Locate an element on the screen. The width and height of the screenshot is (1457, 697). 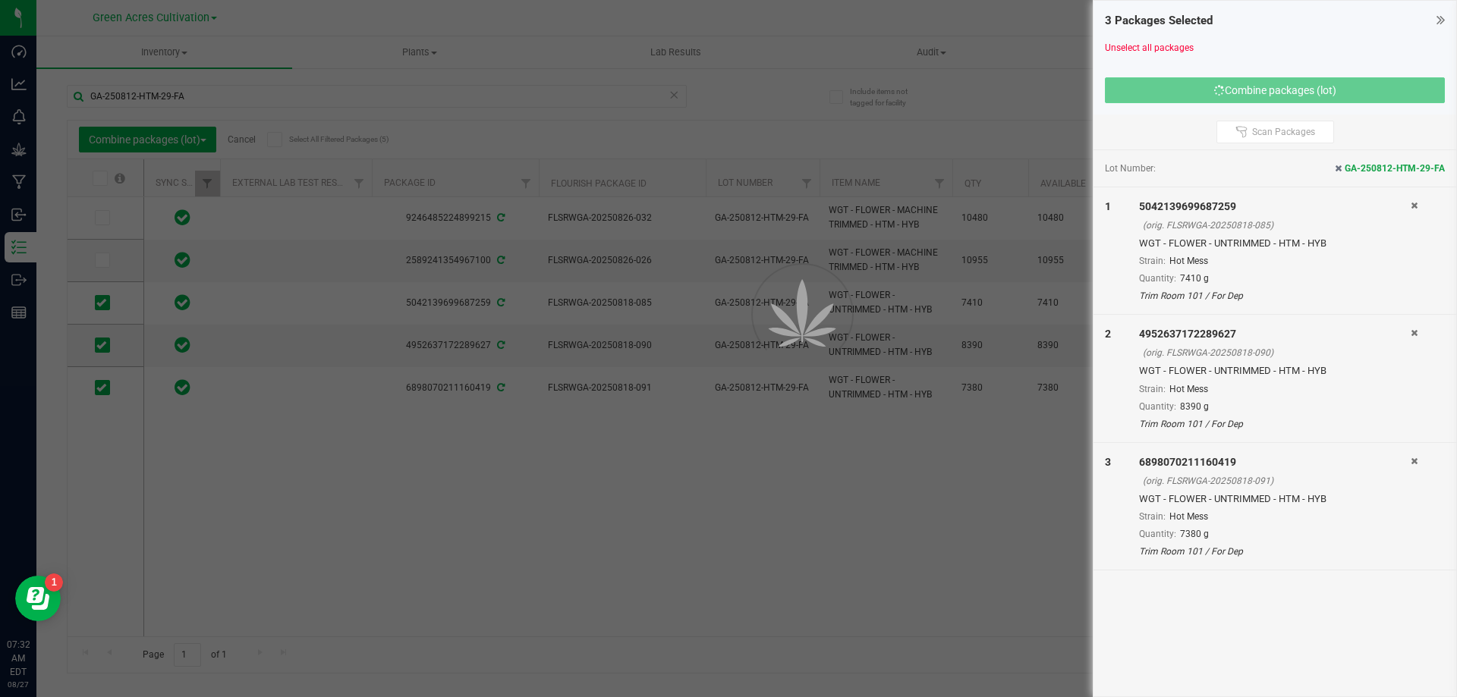
div: 4952637172289627 is located at coordinates (1275, 334).